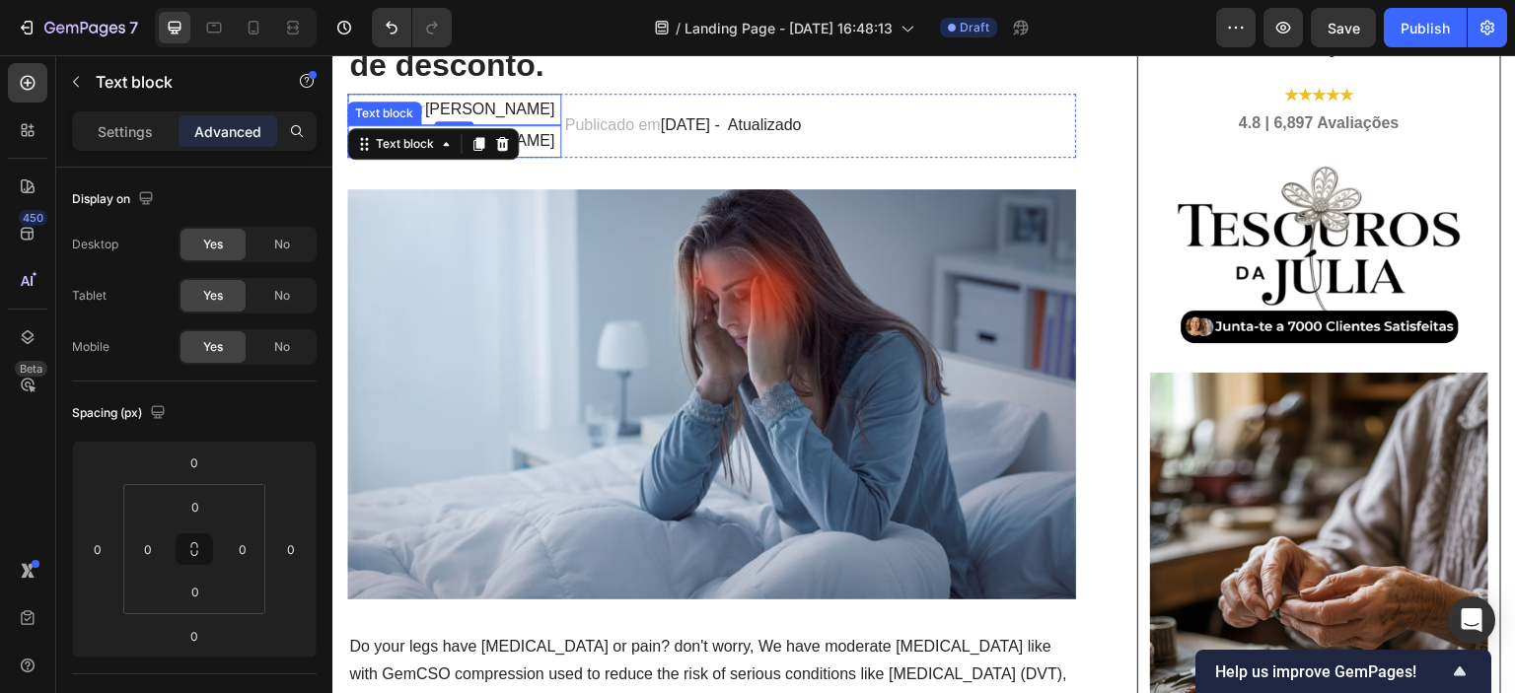  I want to click on p: Advanced, so click(228, 131).